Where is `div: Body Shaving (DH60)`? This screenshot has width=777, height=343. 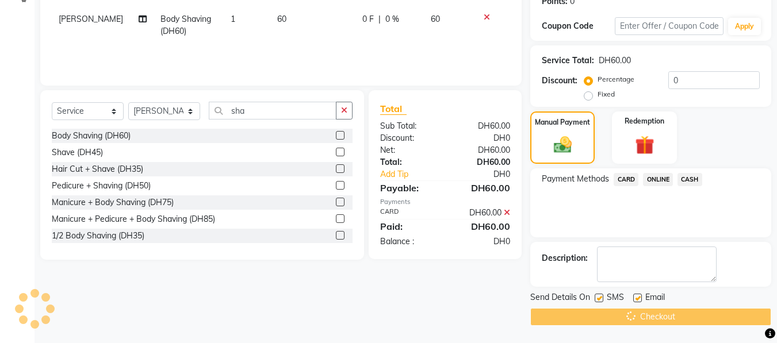 div: Body Shaving (DH60) is located at coordinates (91, 136).